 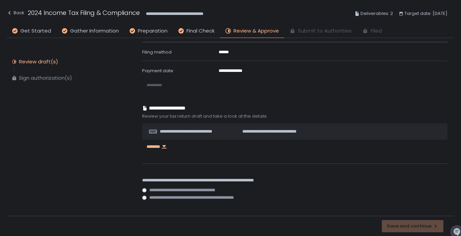 I want to click on span: Payment date, so click(x=158, y=70).